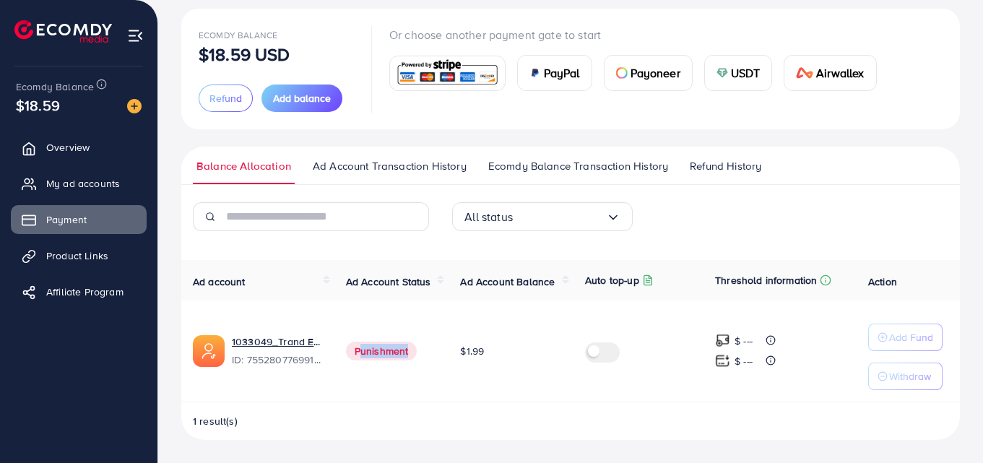  I want to click on span: Refund, so click(225, 98).